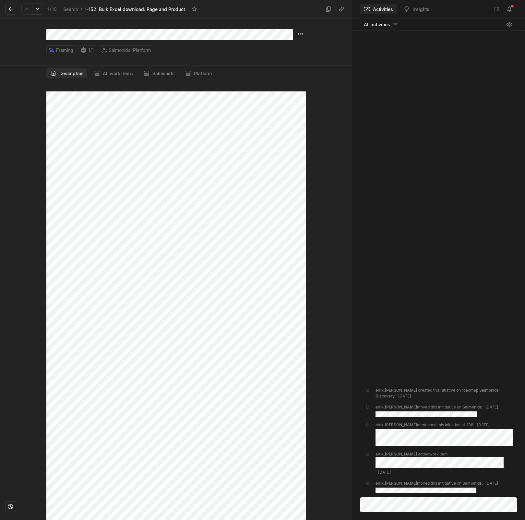 This screenshot has width=525, height=520. Describe the element at coordinates (198, 73) in the screenshot. I see `button: Platform` at that location.